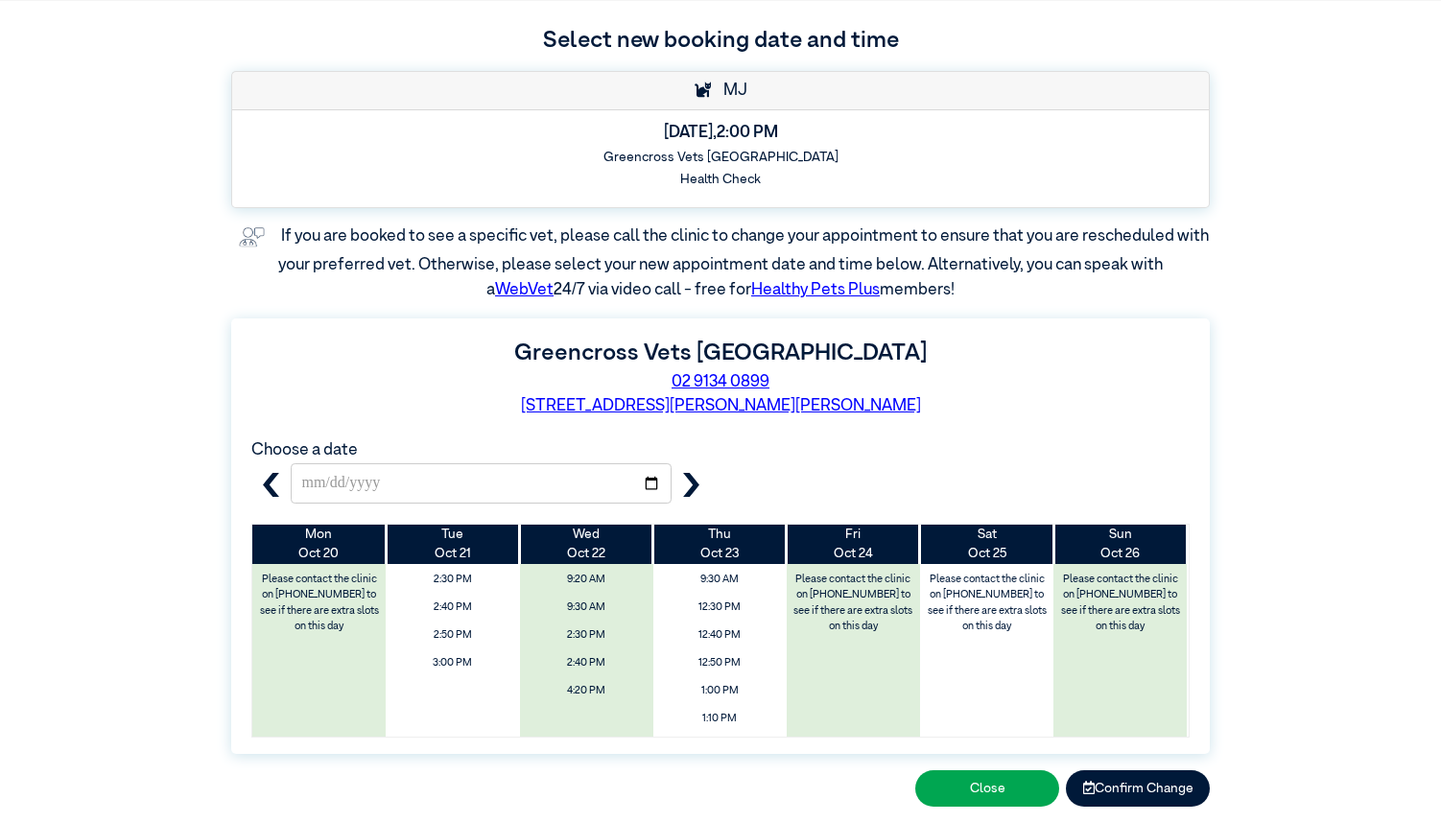  I want to click on th: Oct 20, so click(318, 544).